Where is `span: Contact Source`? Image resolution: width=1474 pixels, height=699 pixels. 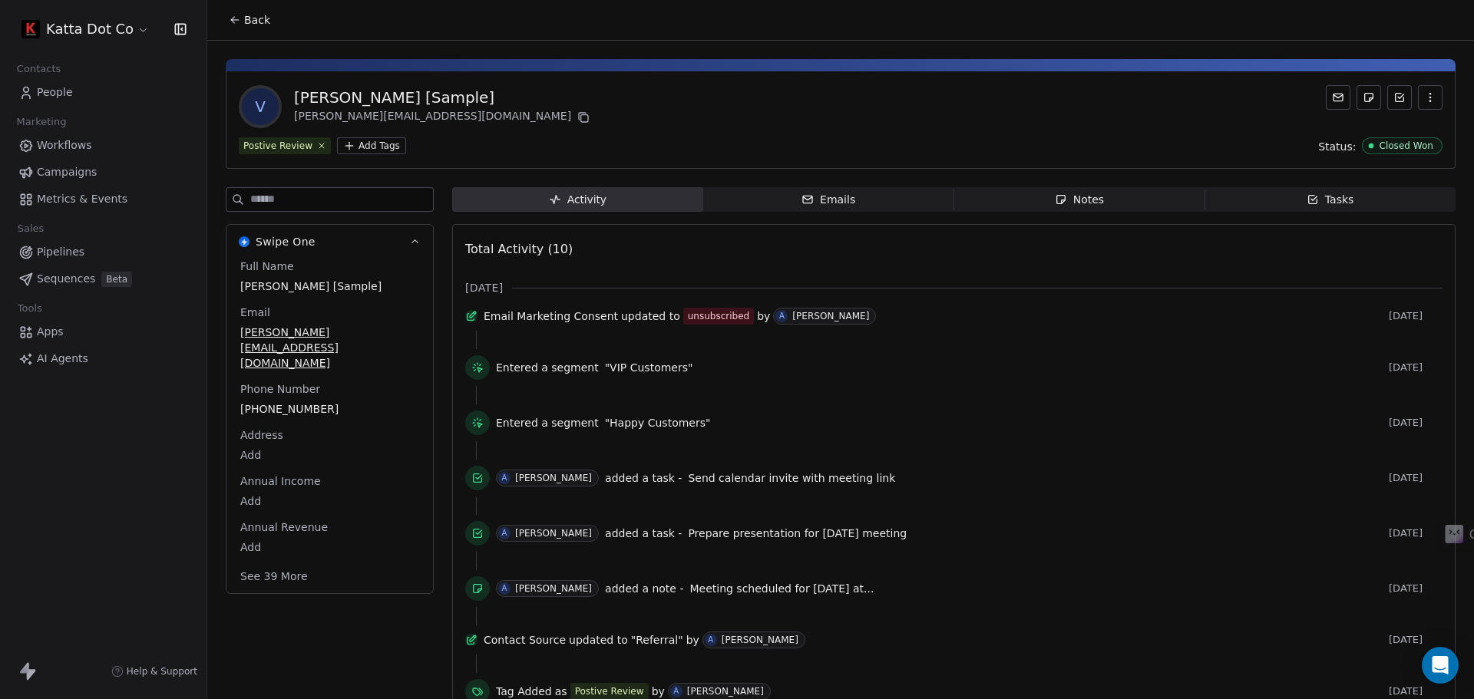
span: Contact Source is located at coordinates (524, 640).